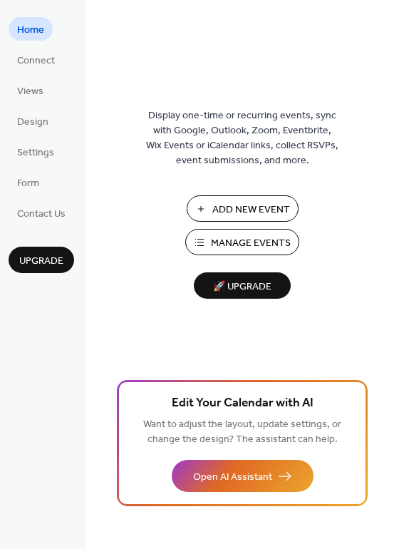 This screenshot has width=399, height=549. Describe the element at coordinates (242, 242) in the screenshot. I see `button: Manage Events` at that location.